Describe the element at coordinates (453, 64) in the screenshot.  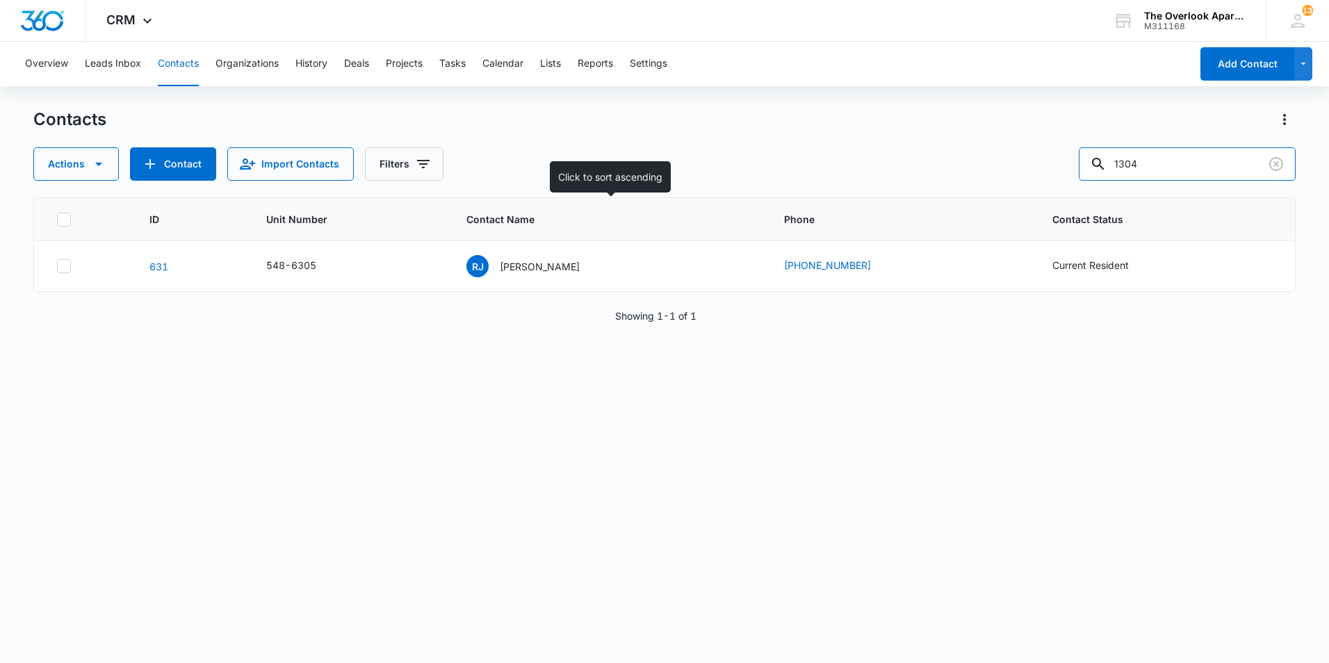
I see `button: Tasks` at that location.